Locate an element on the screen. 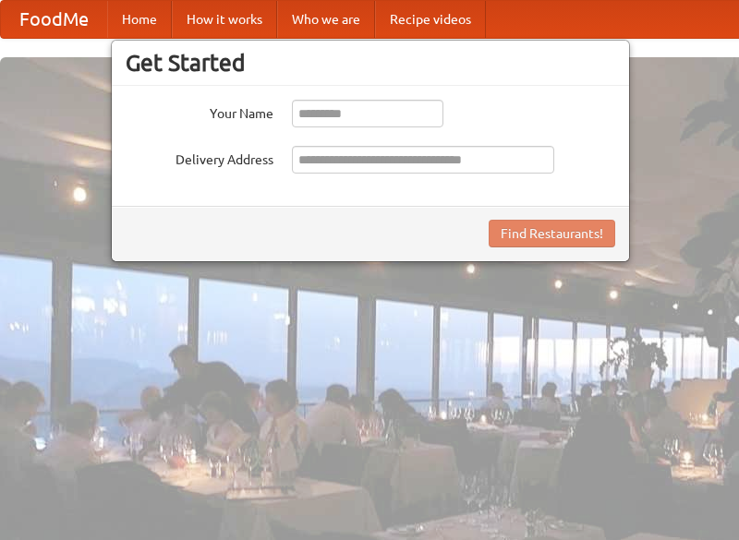 The image size is (739, 540). button: Find Restaurants! is located at coordinates (551, 234).